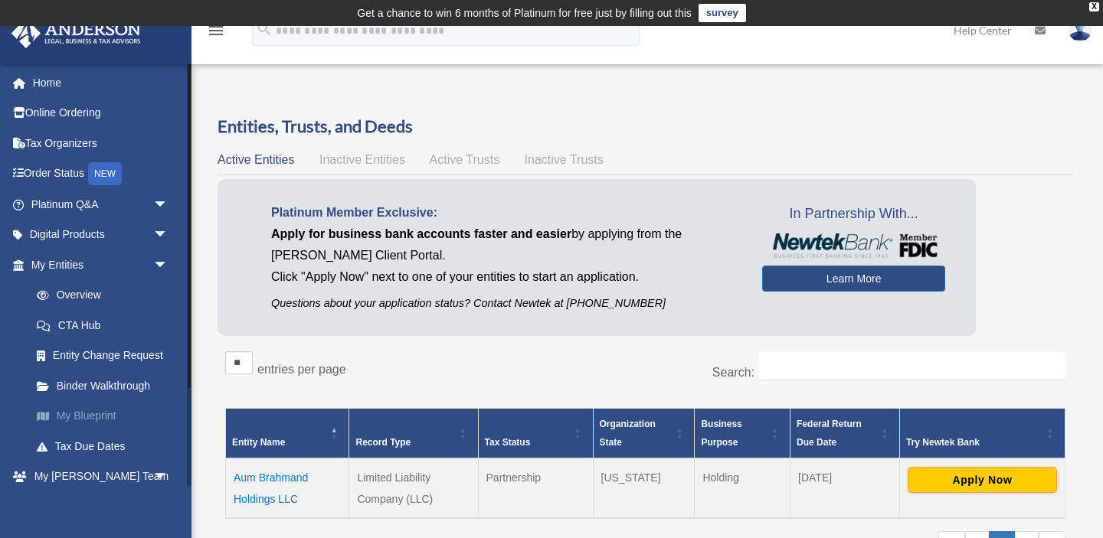  Describe the element at coordinates (845, 433) in the screenshot. I see `th: Federal Return Due Date: Activate to sort` at that location.